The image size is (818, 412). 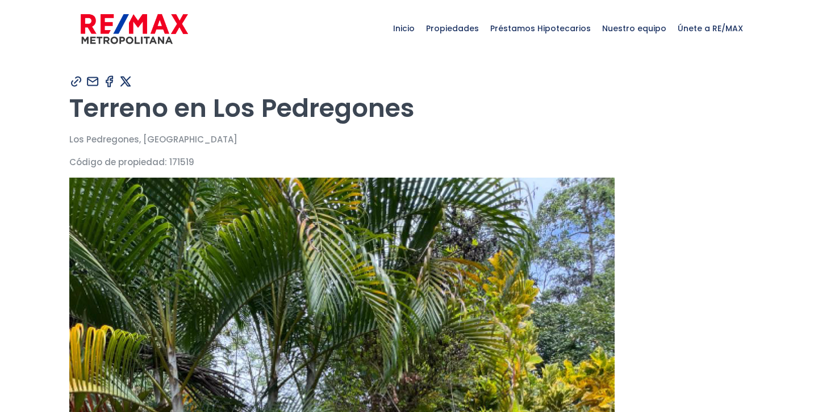 What do you see at coordinates (452, 28) in the screenshot?
I see `span: Propiedades` at bounding box center [452, 28].